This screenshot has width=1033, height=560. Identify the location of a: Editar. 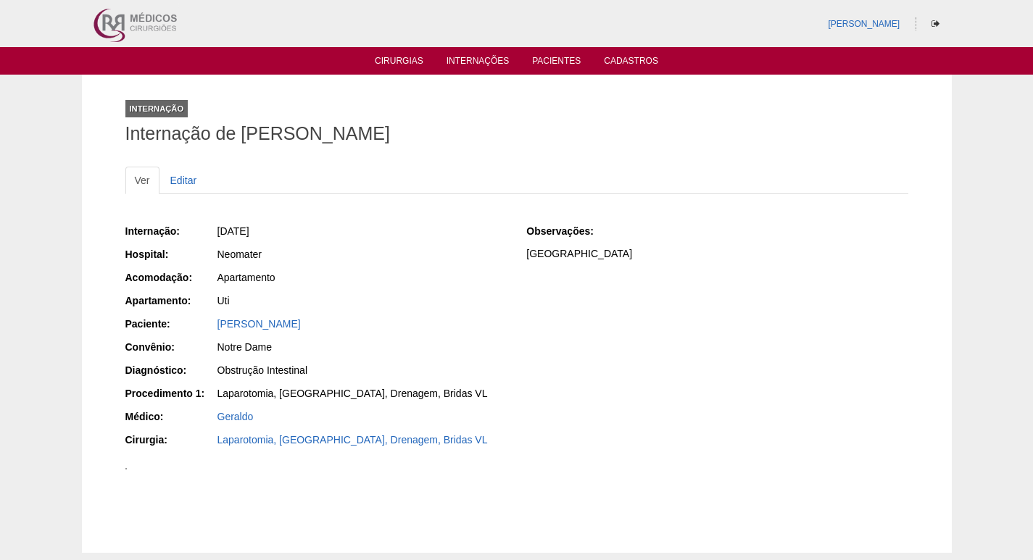
(183, 180).